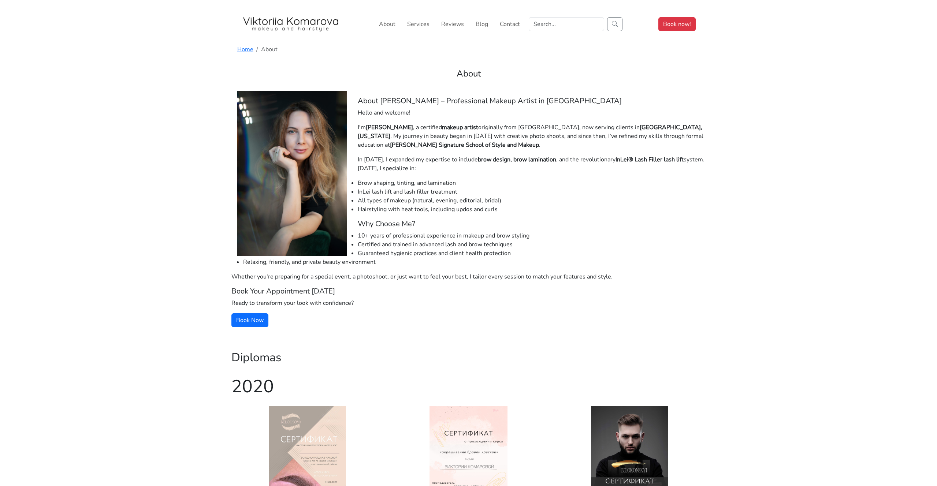  What do you see at coordinates (475, 201) in the screenshot?
I see `li: All types of makeup (natural, evening, editorial, bridal)` at bounding box center [475, 201].